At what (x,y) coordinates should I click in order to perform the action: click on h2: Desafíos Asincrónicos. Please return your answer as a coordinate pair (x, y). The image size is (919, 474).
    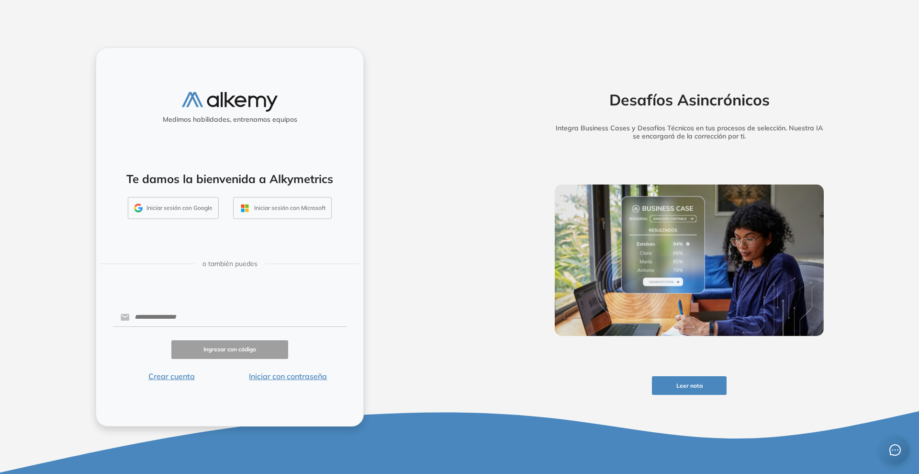
    Looking at the image, I should click on (689, 100).